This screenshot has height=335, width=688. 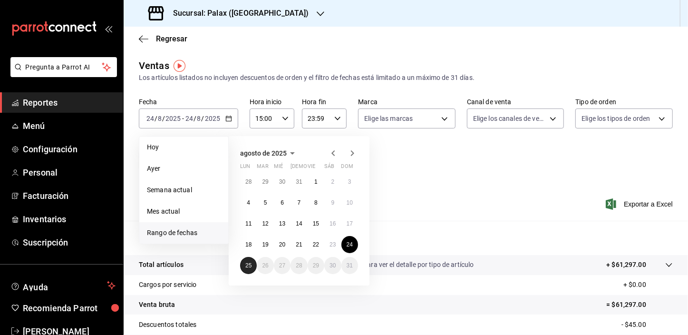 What do you see at coordinates (265, 182) in the screenshot?
I see `button: 29 de julio de 2025` at bounding box center [265, 182].